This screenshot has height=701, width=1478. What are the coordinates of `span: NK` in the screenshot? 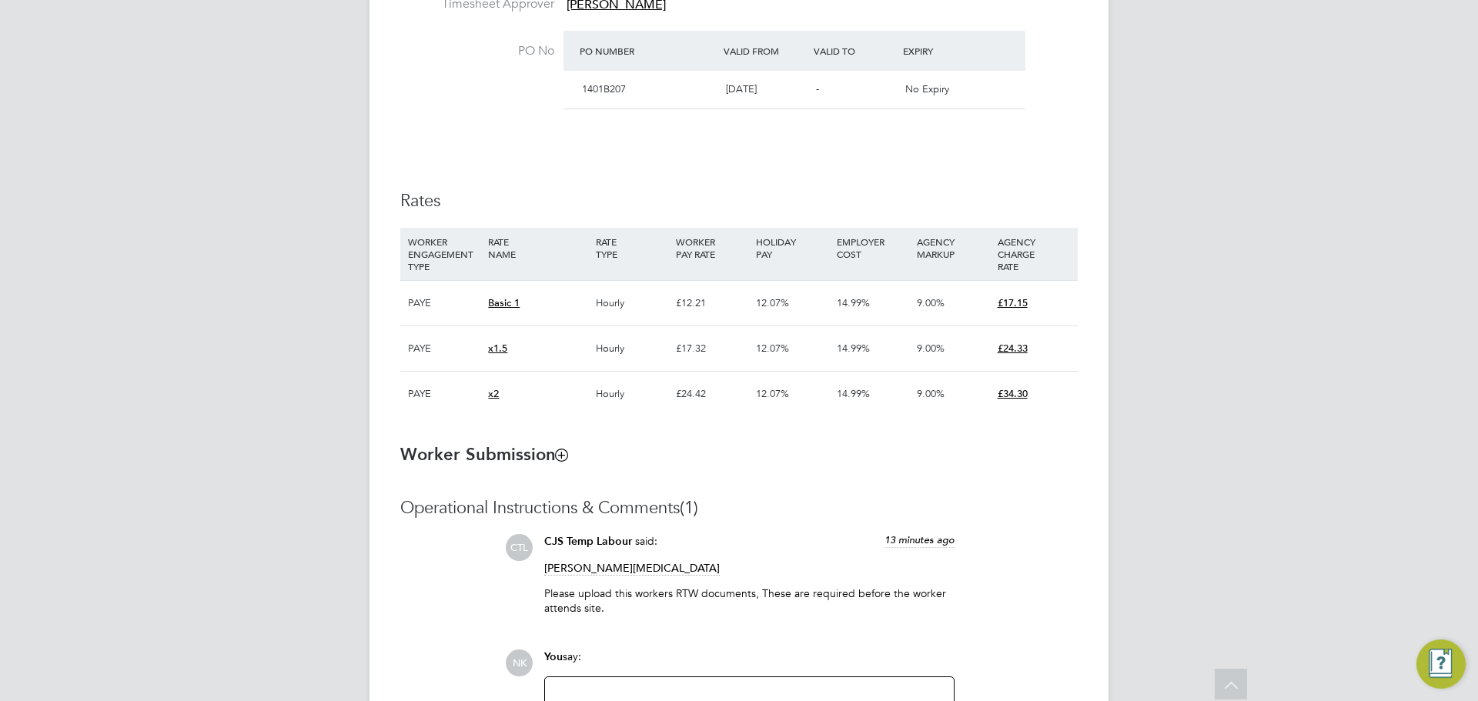 It's located at (519, 663).